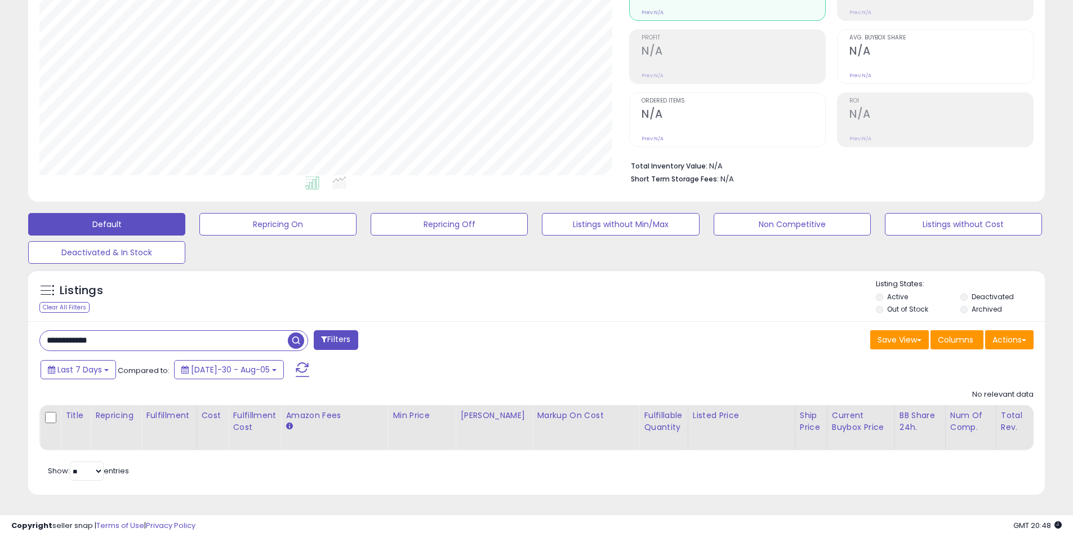 The image size is (1073, 537). I want to click on a: Privacy Policy, so click(171, 525).